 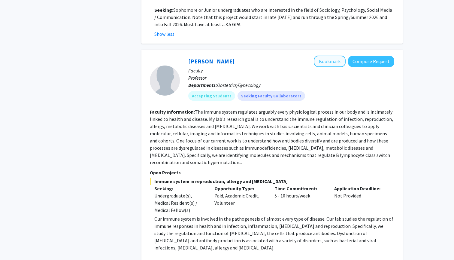 I want to click on p: Open Projects, so click(x=272, y=172).